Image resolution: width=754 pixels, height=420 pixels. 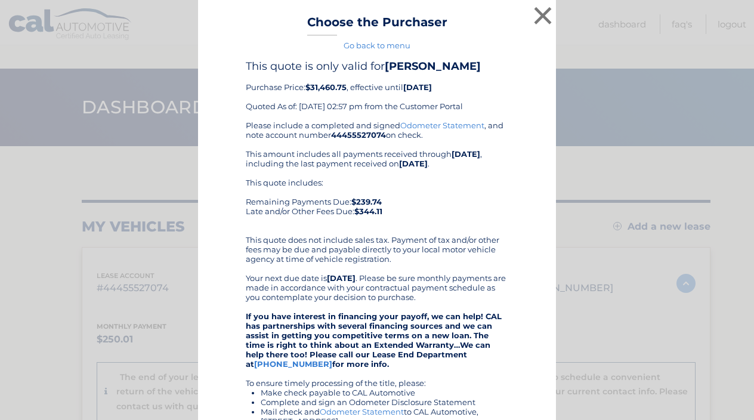 I want to click on a: Go back to menu, so click(x=377, y=45).